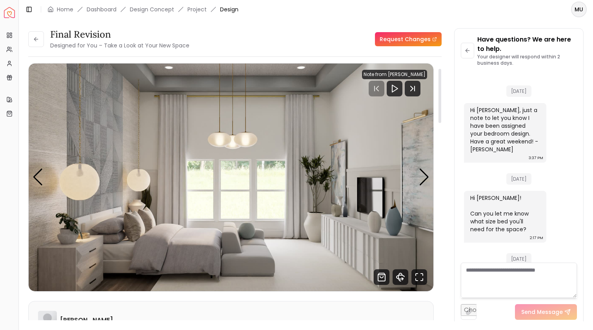 The height and width of the screenshot is (330, 593). Describe the element at coordinates (424, 177) in the screenshot. I see `div: Next slide` at that location.